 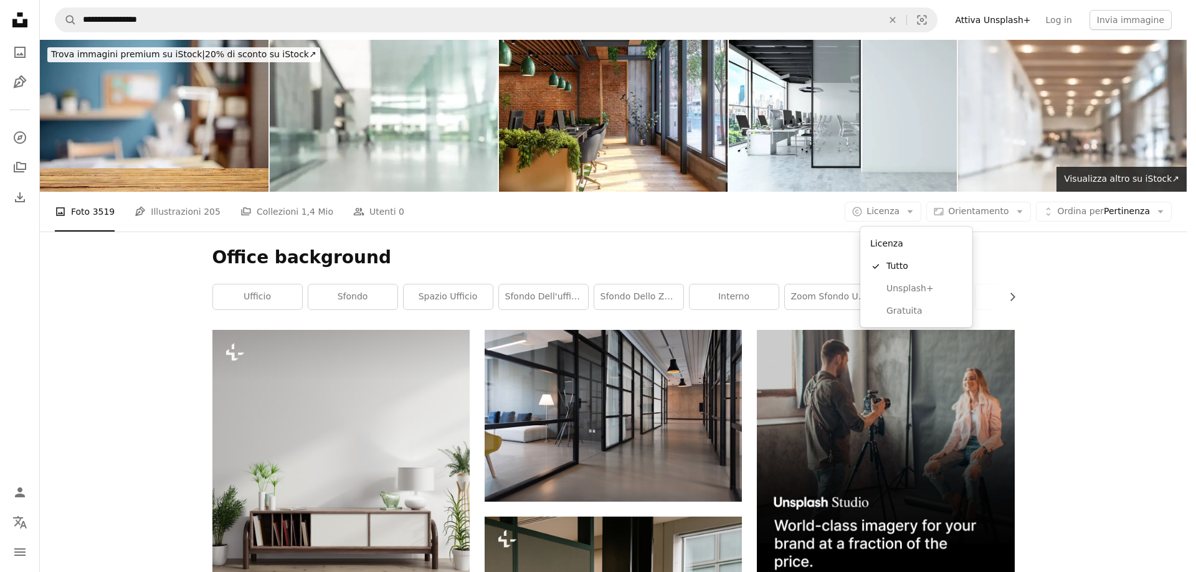 I want to click on span: Gratuita, so click(x=924, y=311).